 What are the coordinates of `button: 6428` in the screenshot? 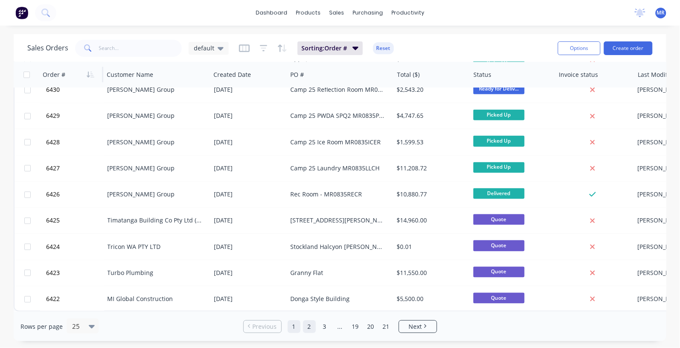 It's located at (76, 143).